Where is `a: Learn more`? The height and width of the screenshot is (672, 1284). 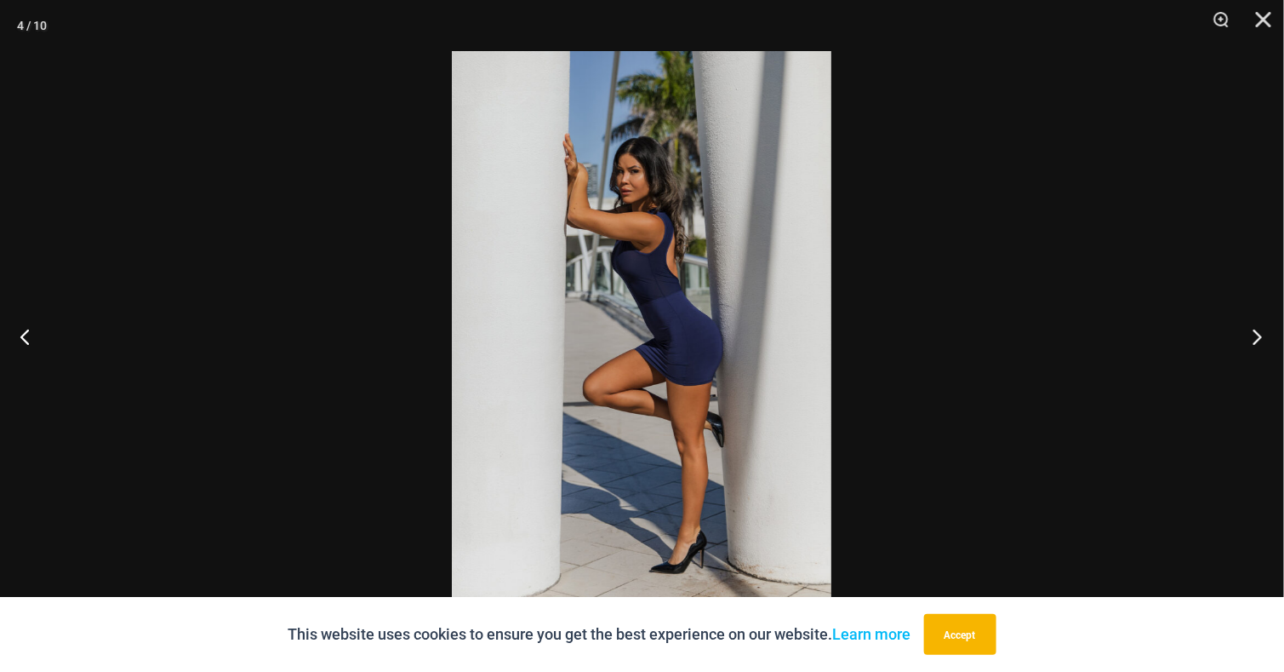 a: Learn more is located at coordinates (872, 633).